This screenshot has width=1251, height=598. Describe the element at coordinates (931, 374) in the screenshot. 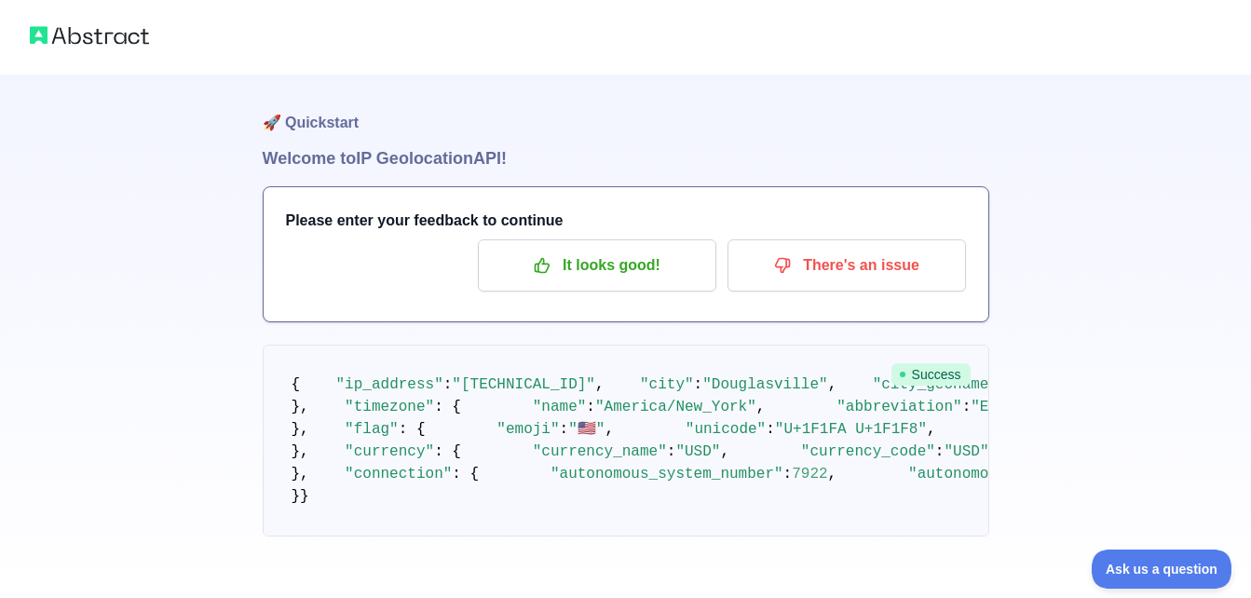

I see `span: Success` at that location.